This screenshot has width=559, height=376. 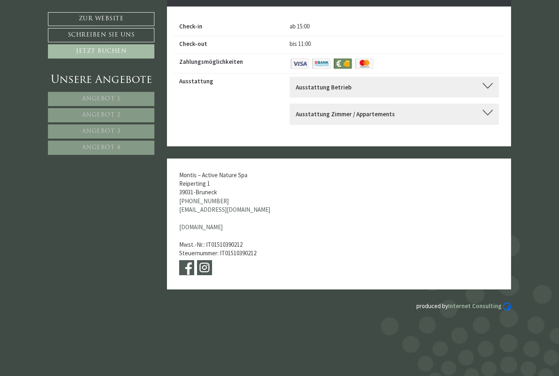 What do you see at coordinates (213, 175) in the screenshot?
I see `span: Montis – Active Nature Spa` at bounding box center [213, 175].